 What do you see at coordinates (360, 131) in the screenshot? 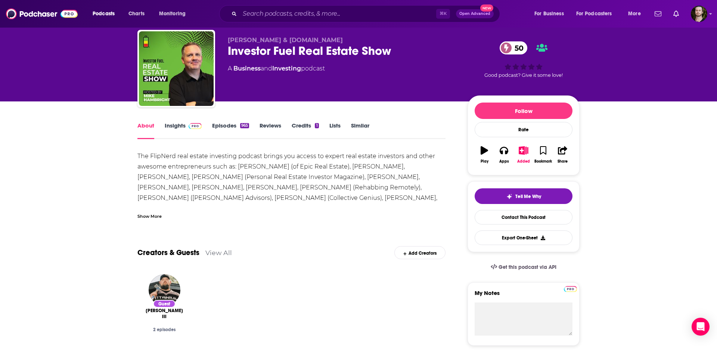
I see `a: Similar` at bounding box center [360, 131].